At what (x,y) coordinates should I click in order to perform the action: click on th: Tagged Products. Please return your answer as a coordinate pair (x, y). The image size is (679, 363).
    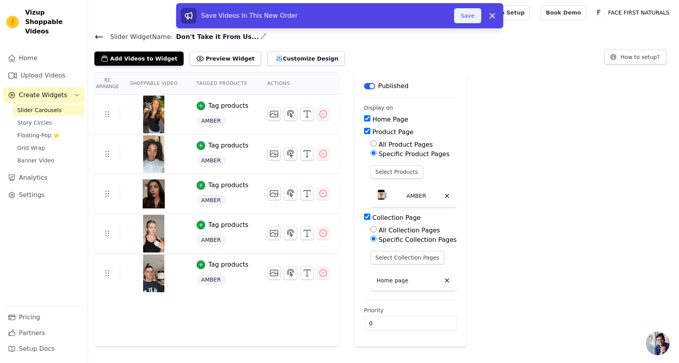
    Looking at the image, I should click on (223, 83).